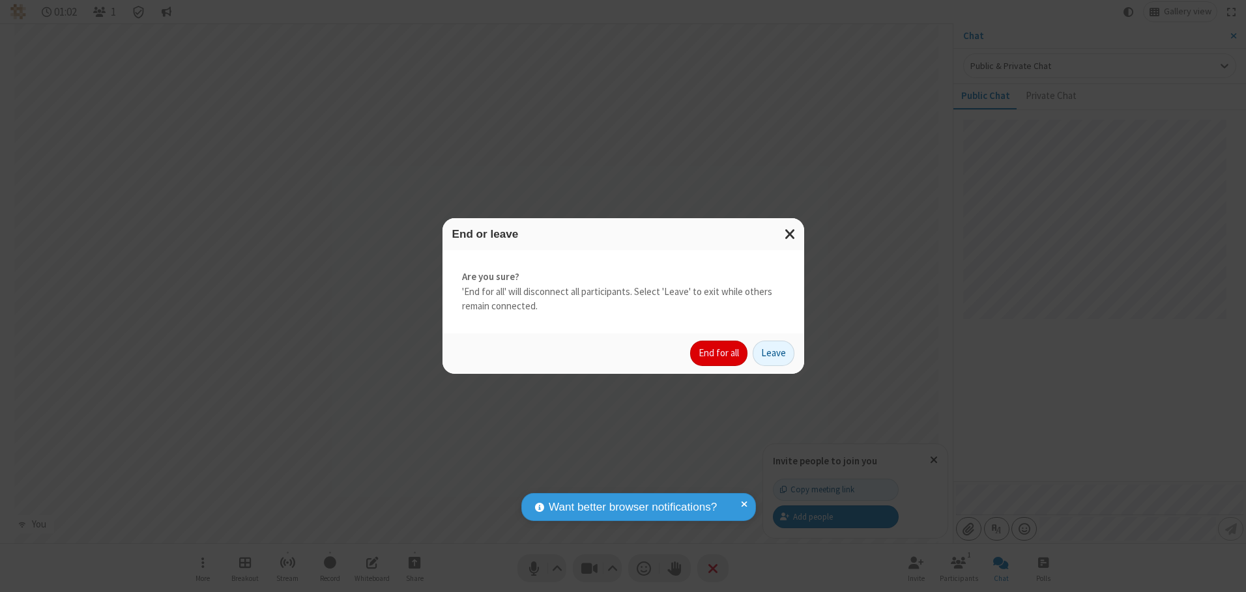  I want to click on button: End for all, so click(719, 354).